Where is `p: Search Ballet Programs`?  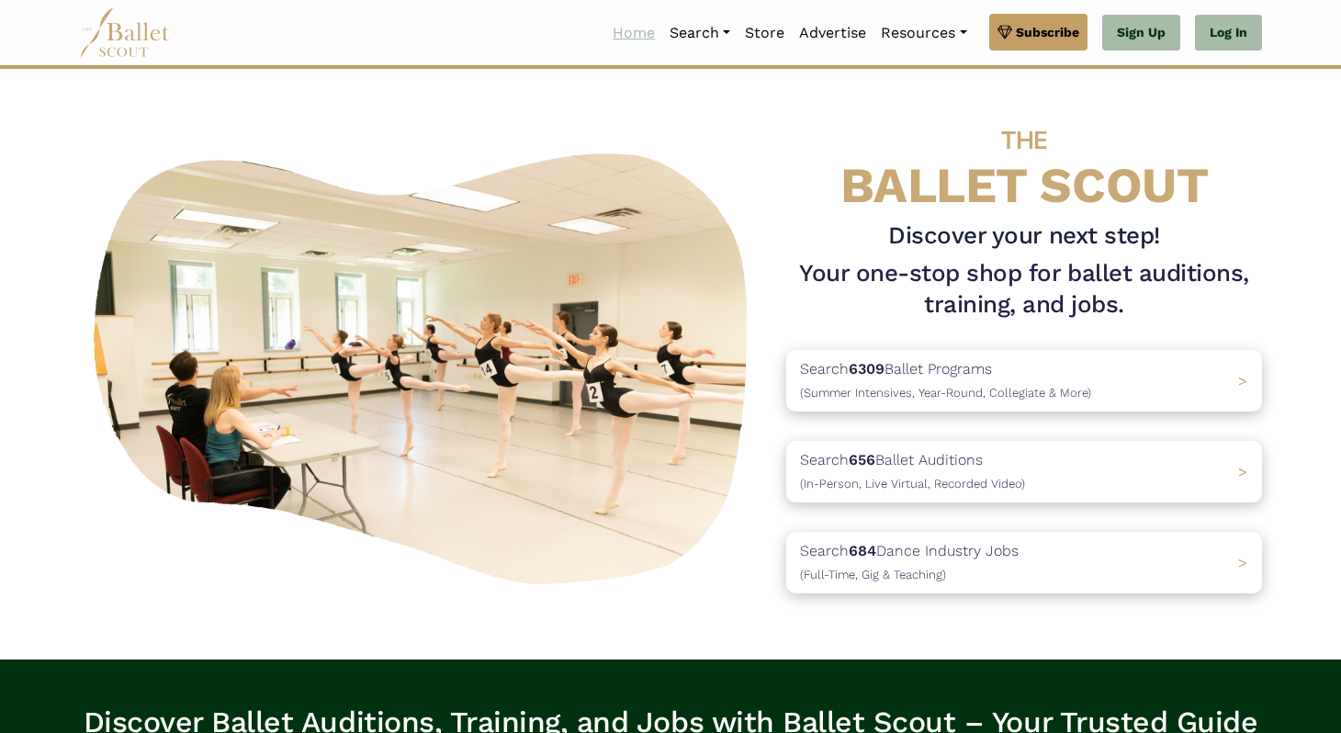 p: Search Ballet Programs is located at coordinates (945, 380).